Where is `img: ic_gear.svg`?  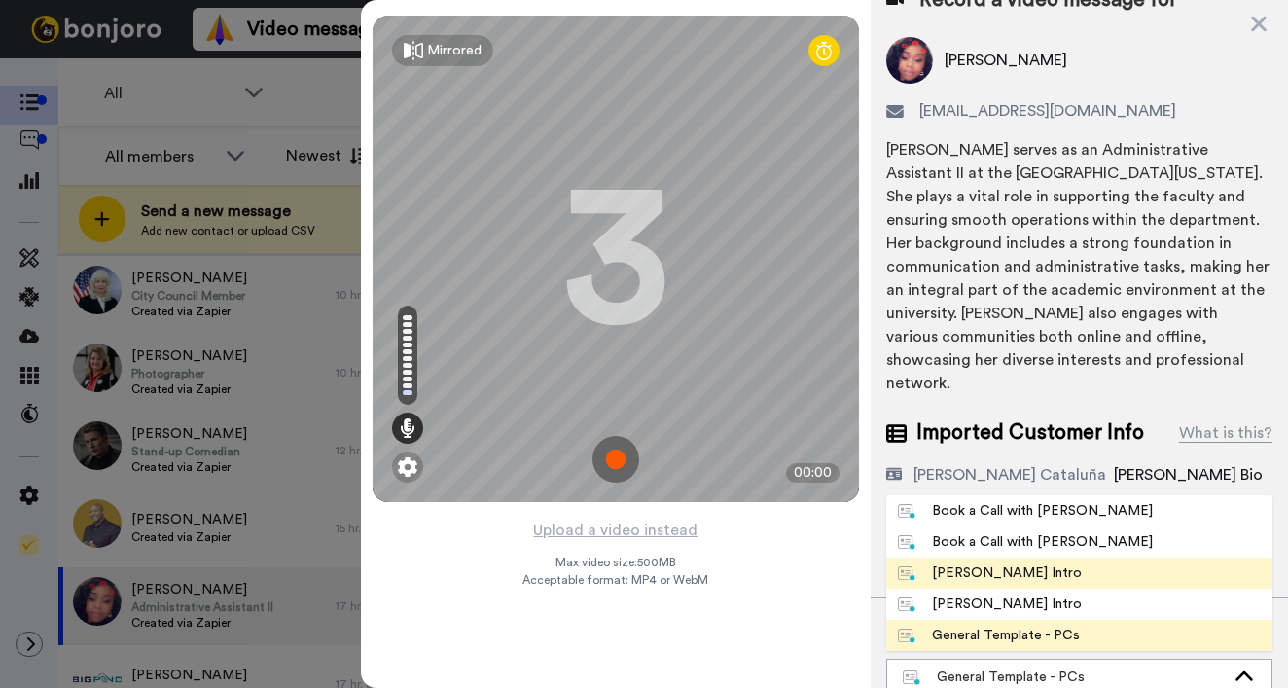
img: ic_gear.svg is located at coordinates (408, 467).